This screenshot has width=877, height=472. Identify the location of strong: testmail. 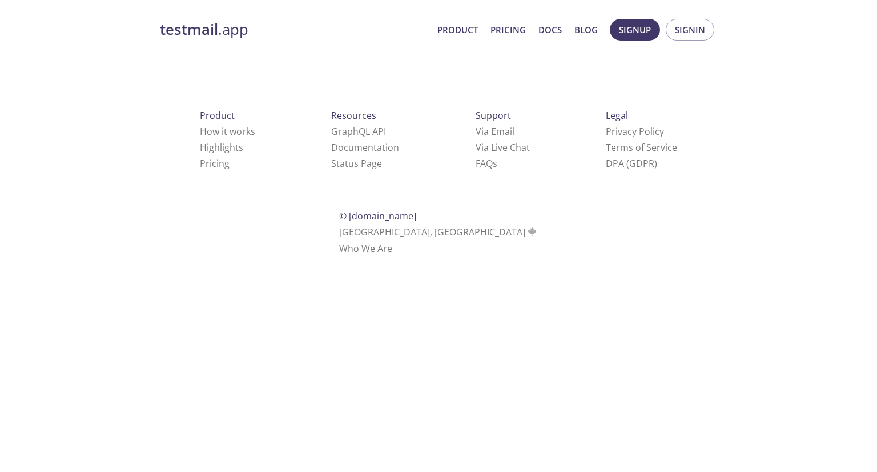
(189, 29).